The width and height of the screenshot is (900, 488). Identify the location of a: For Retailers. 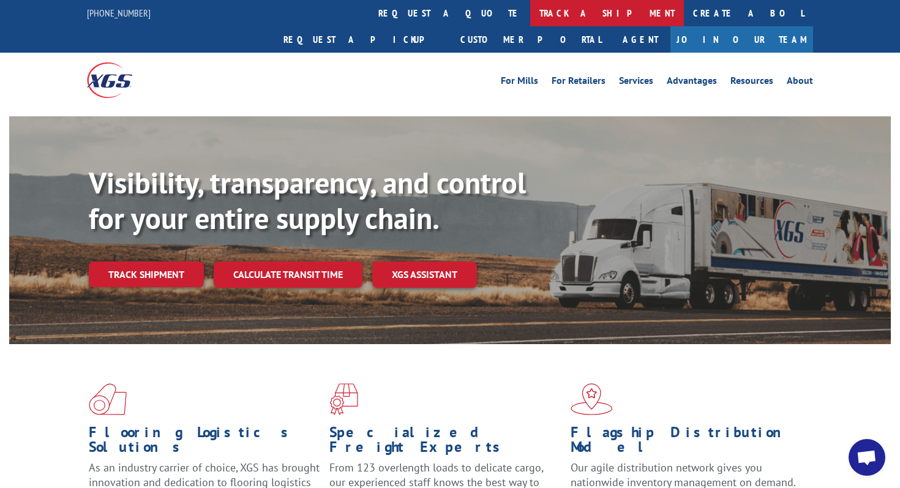
(579, 83).